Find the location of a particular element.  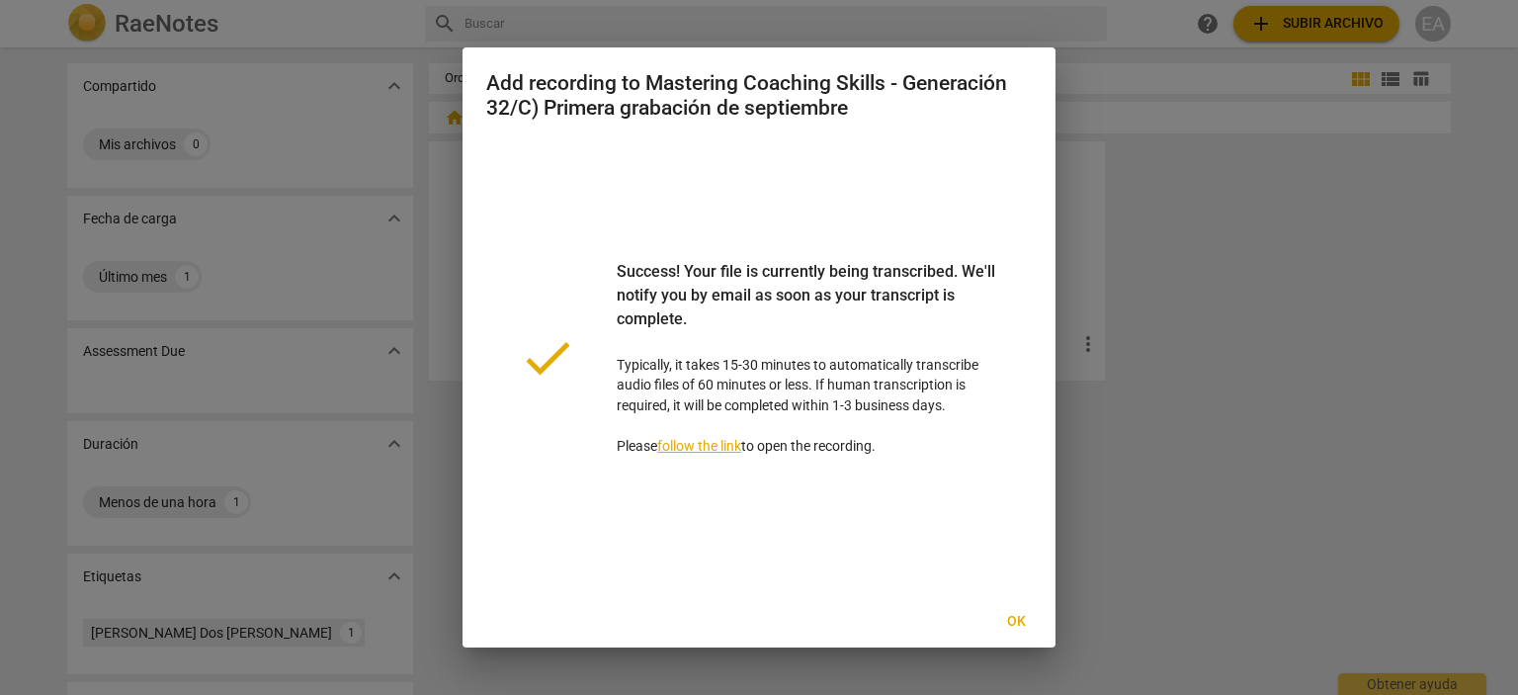

p: Typically, it takes 15-30 minutes to automatically transcribe audio files of 60 minutes or less. ... is located at coordinates (808, 358).